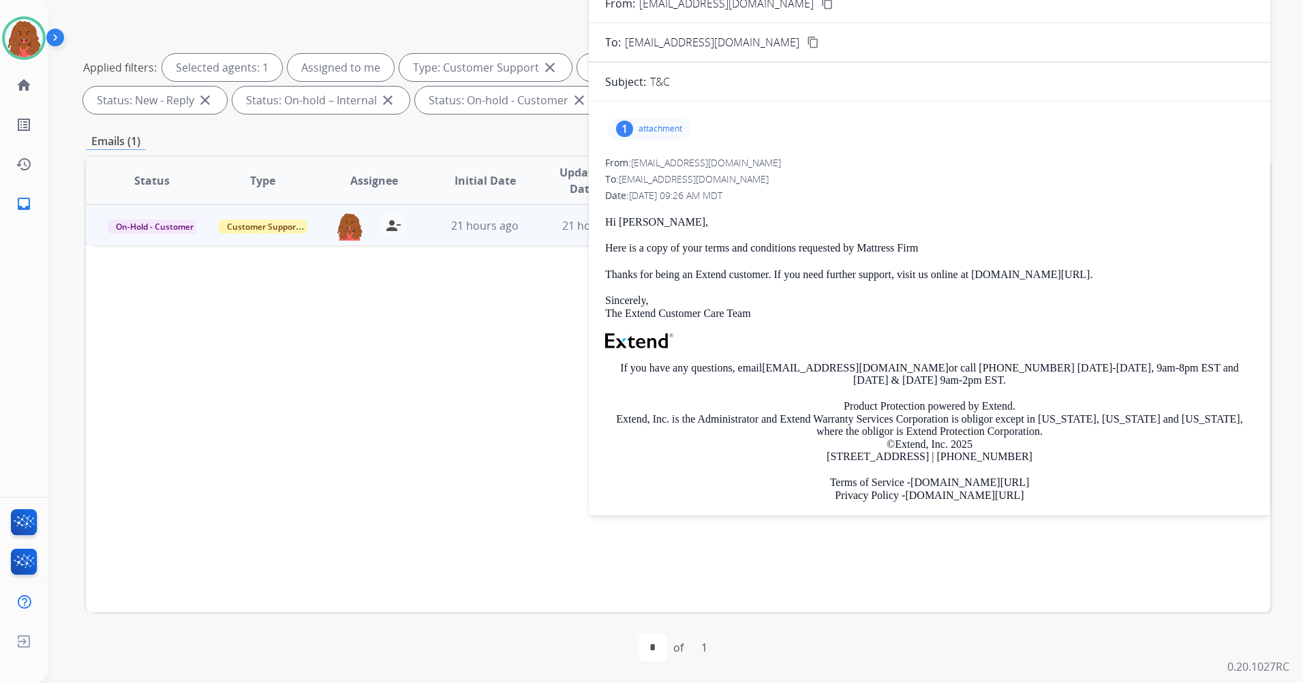 The image size is (1303, 683). I want to click on p: Subject:, so click(626, 82).